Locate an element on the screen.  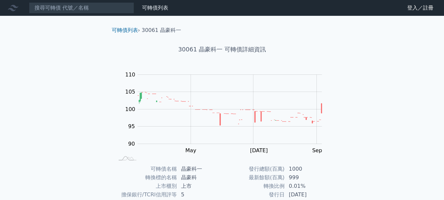
li: 30061 晶豪科一 is located at coordinates (161, 30).